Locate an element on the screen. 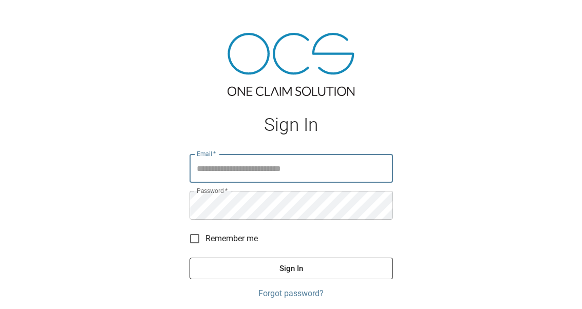 The image size is (582, 309). img: ocs-logo-tra.png is located at coordinates (291, 64).